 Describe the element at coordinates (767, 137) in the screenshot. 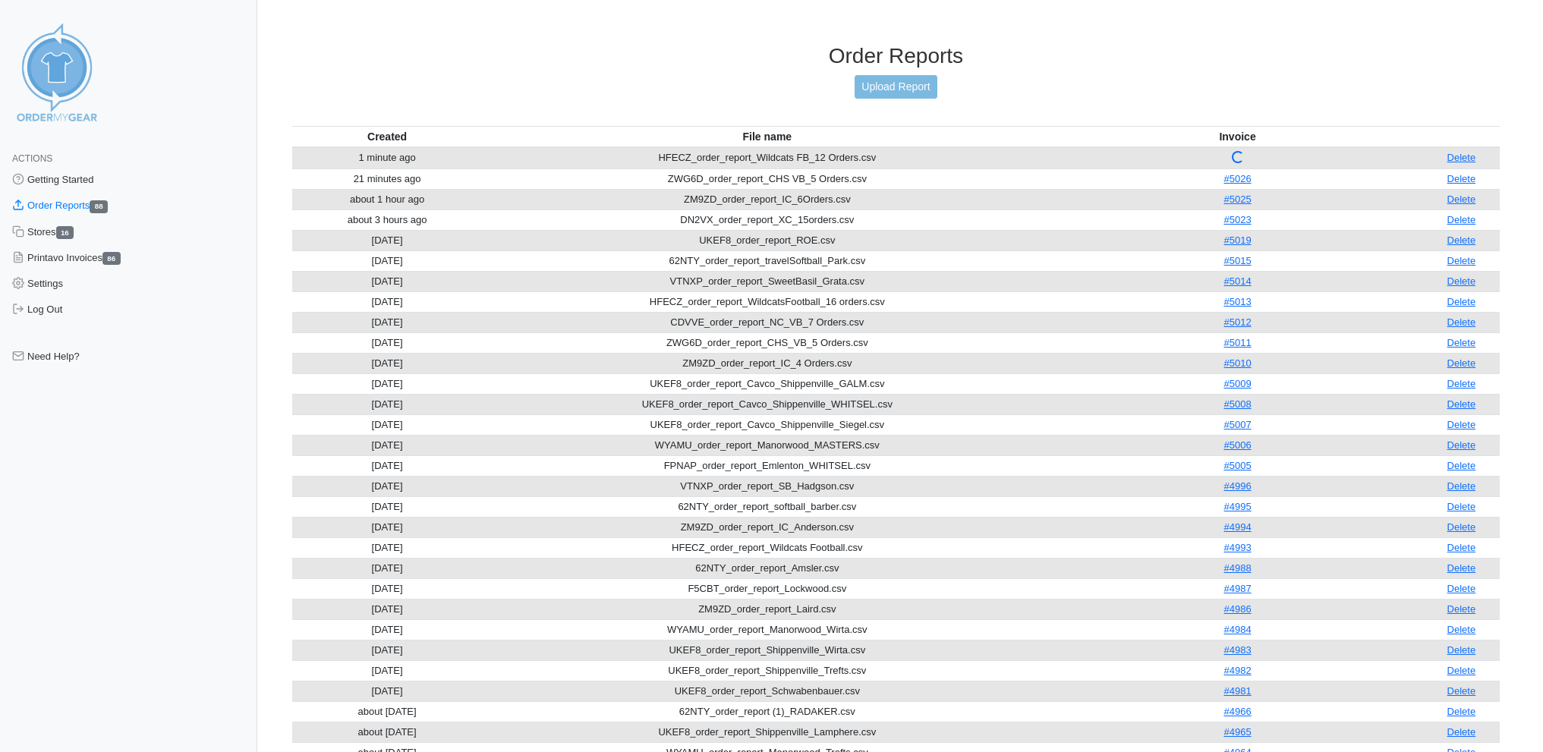

I see `th: File name` at that location.